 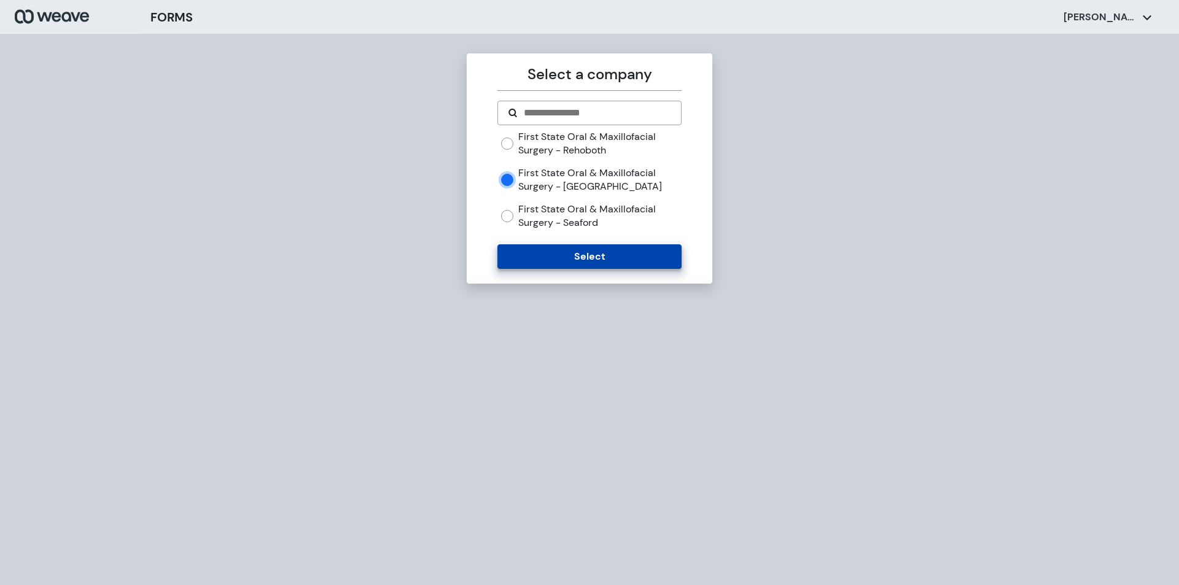 I want to click on p: Select a company, so click(x=589, y=74).